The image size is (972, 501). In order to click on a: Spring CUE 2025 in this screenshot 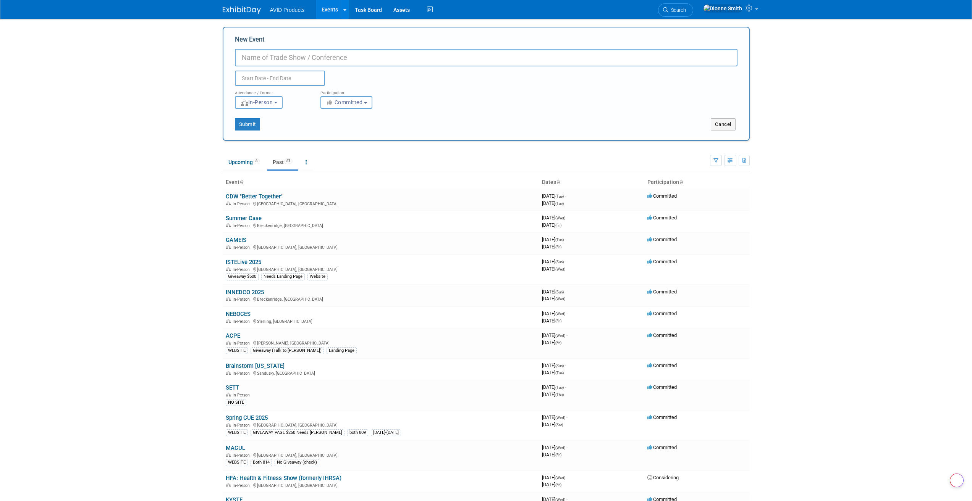, I will do `click(247, 418)`.